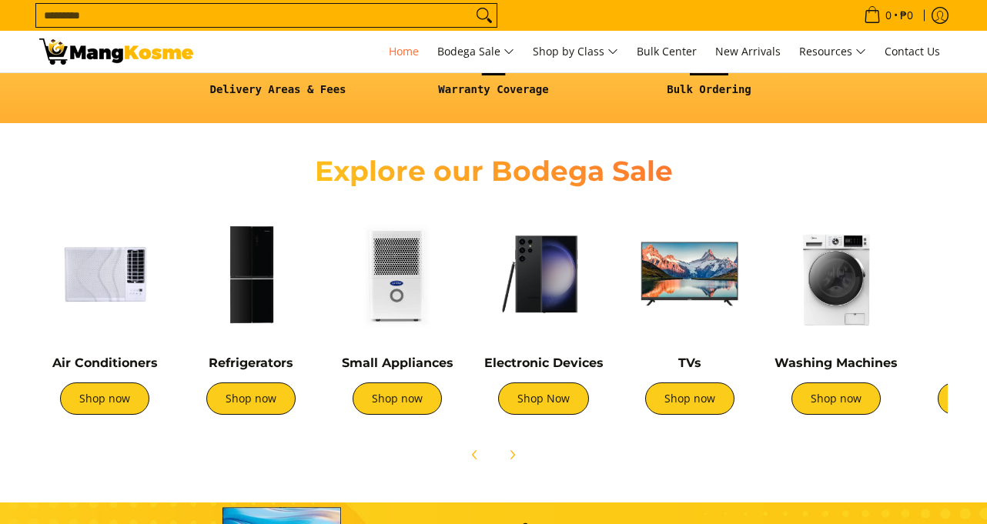 The width and height of the screenshot is (987, 524). Describe the element at coordinates (544, 274) in the screenshot. I see `img: Electronic Devices` at that location.